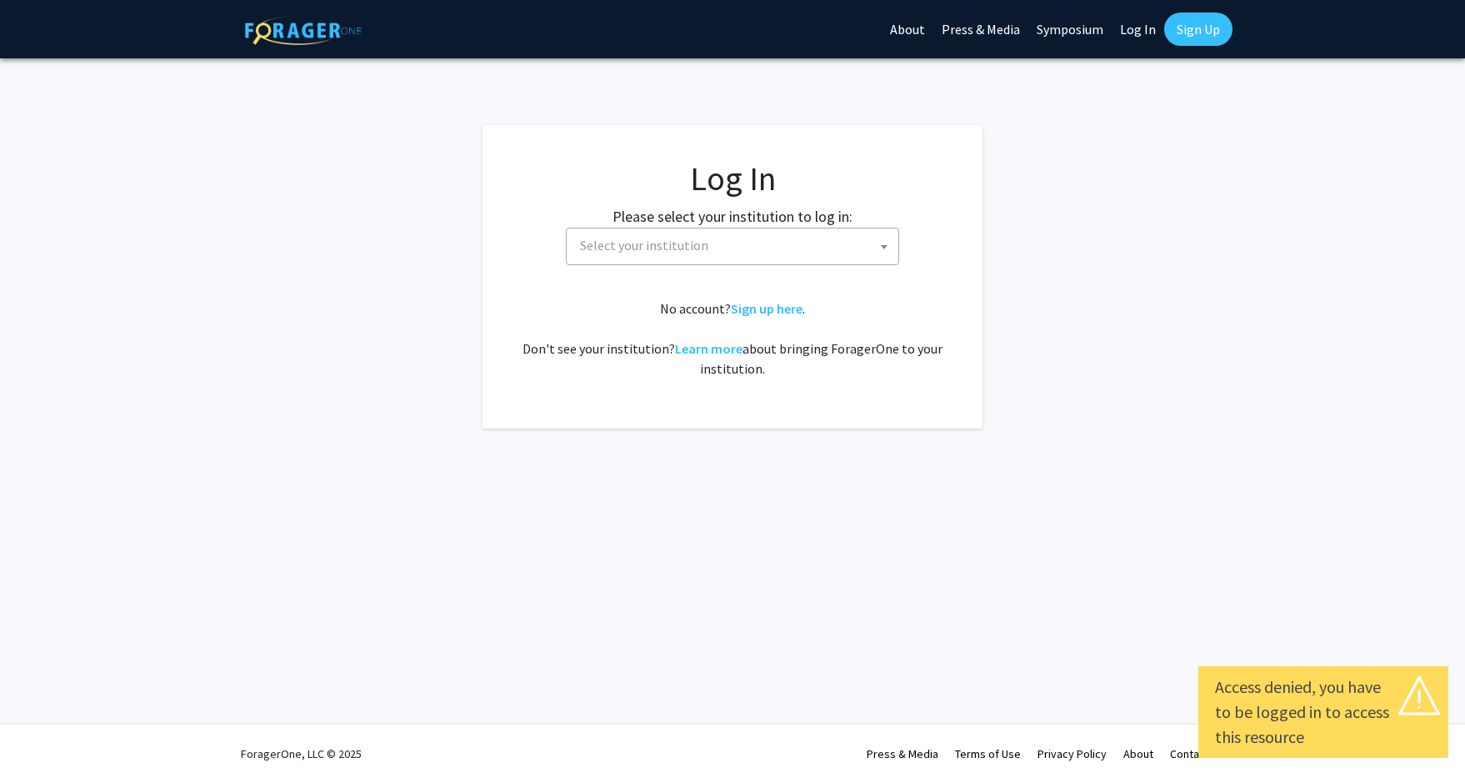 Image resolution: width=1465 pixels, height=783 pixels. Describe the element at coordinates (1138, 753) in the screenshot. I see `a: About` at that location.